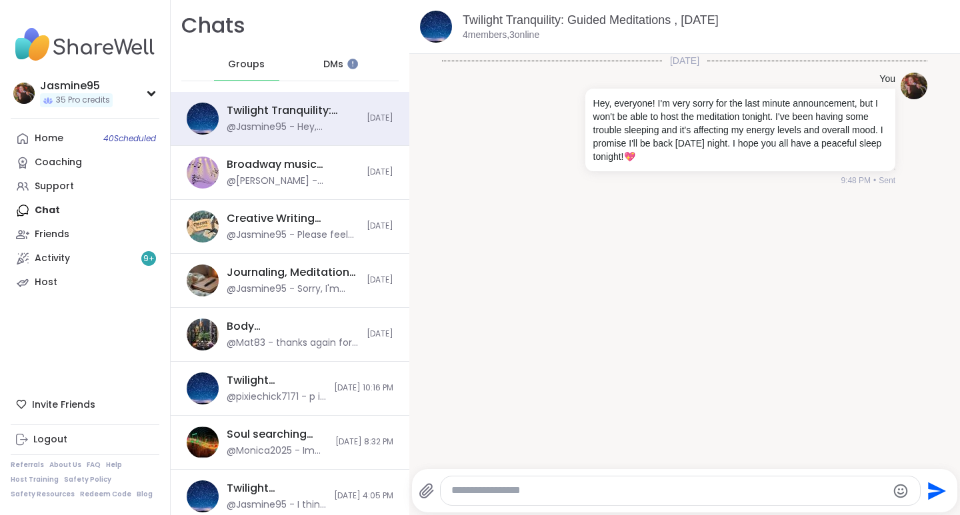 This screenshot has width=960, height=515. I want to click on a: Safety Resources, so click(43, 495).